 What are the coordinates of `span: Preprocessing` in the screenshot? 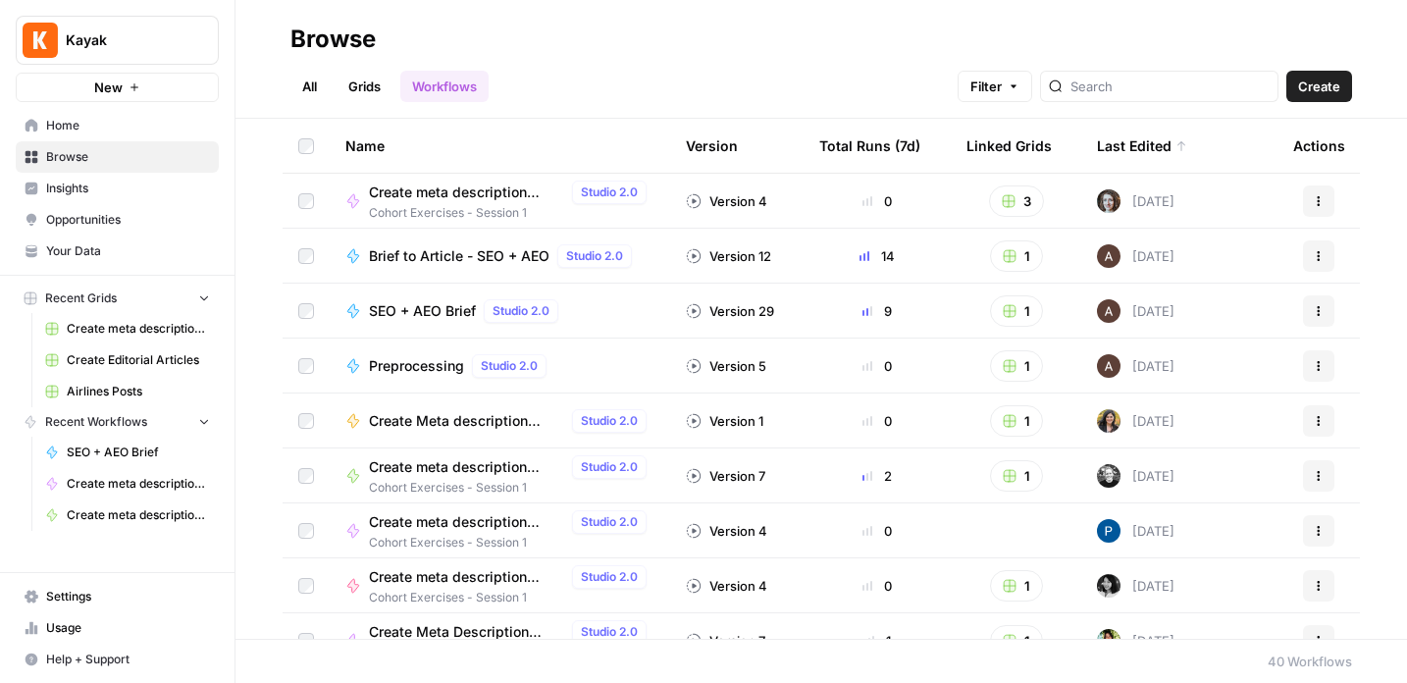 It's located at (416, 366).